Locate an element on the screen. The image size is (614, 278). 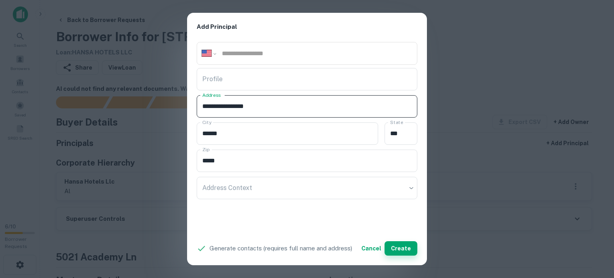
label: Address is located at coordinates (211, 95).